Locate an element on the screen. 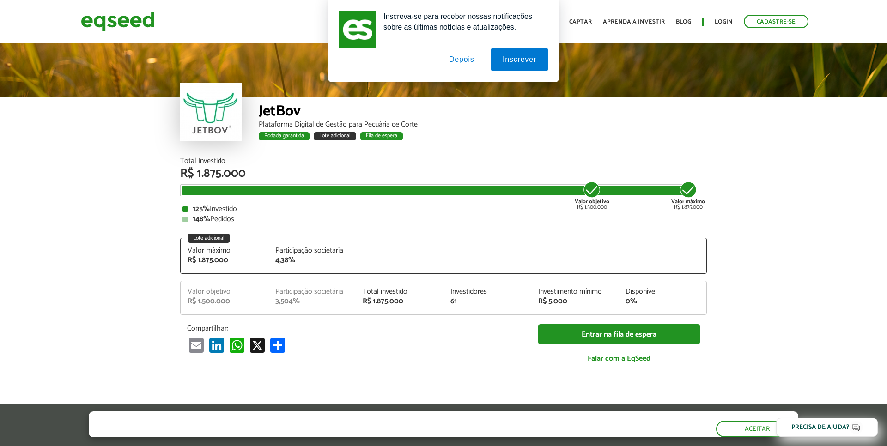  div: Valor máximo is located at coordinates (225, 251).